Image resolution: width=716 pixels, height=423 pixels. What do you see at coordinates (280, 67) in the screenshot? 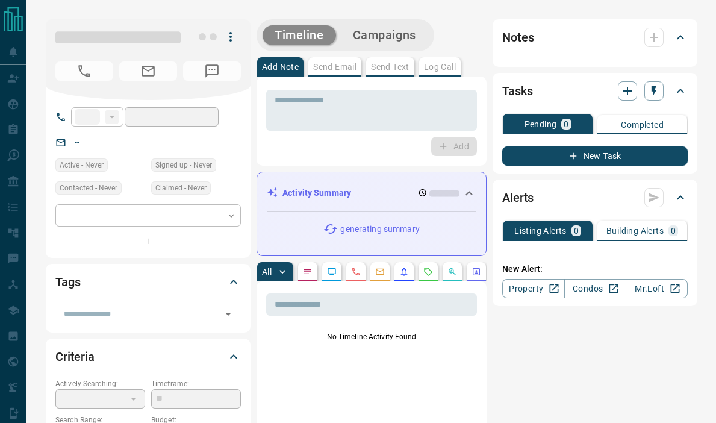
I see `p: Add Note` at bounding box center [280, 67].